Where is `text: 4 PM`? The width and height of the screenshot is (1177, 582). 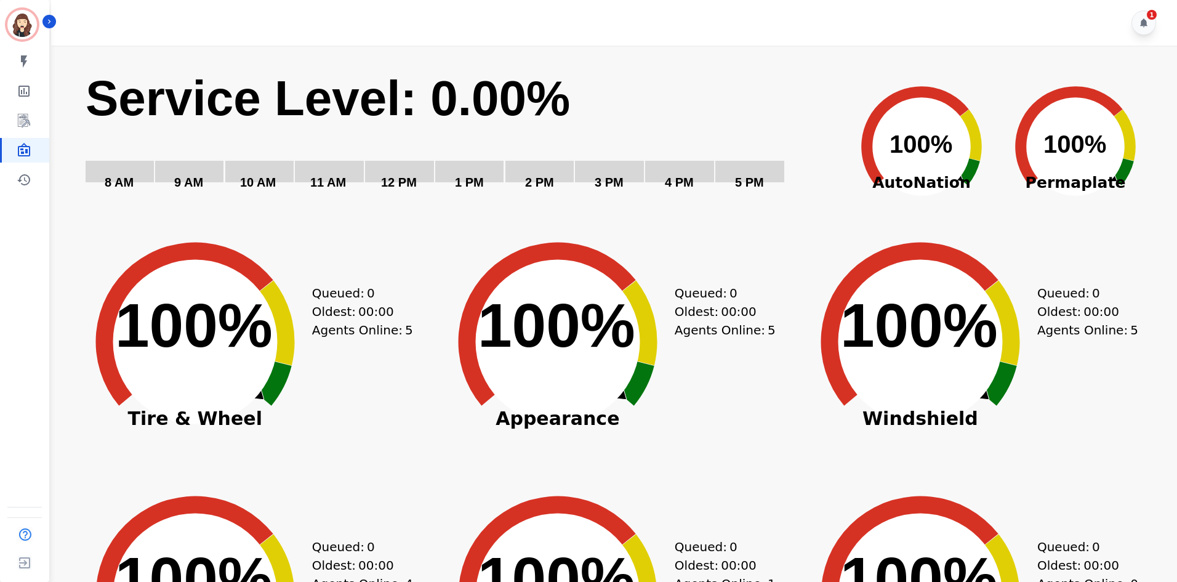
text: 4 PM is located at coordinates (679, 182).